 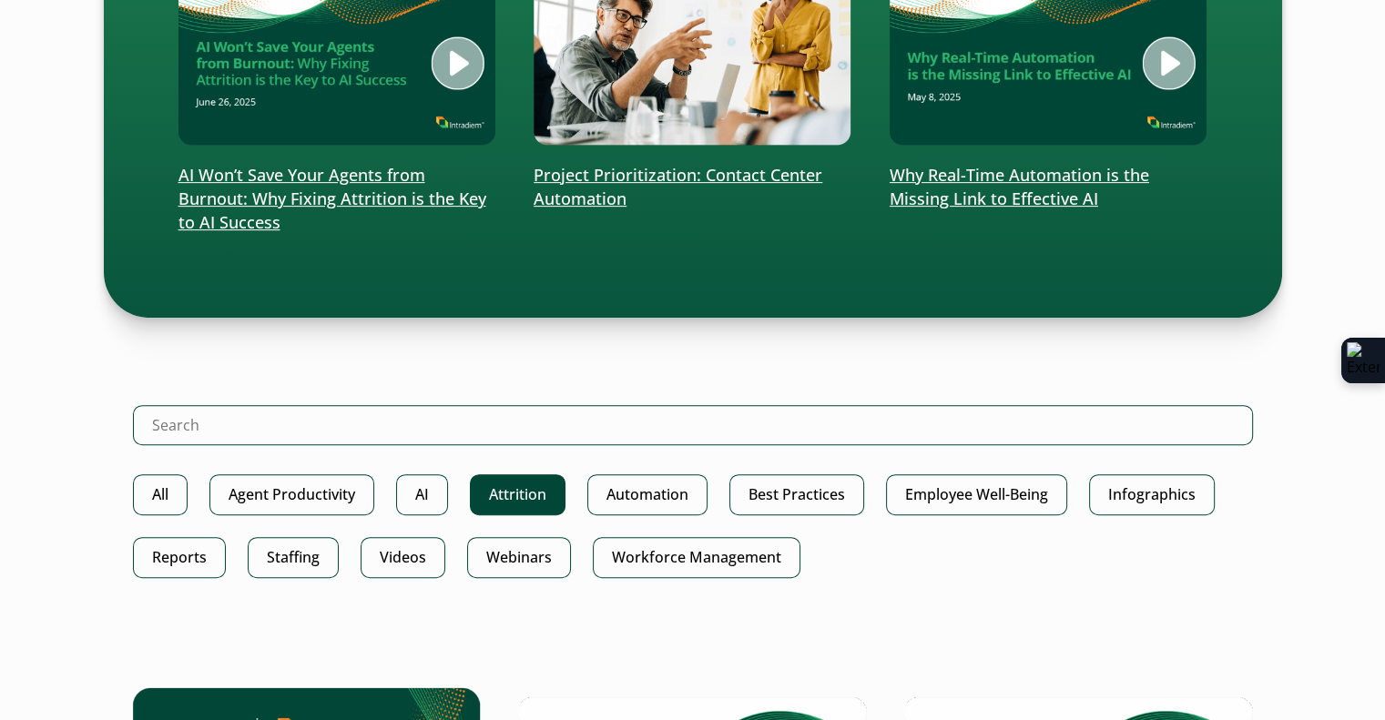 I want to click on img: Extension Icon, so click(x=1363, y=360).